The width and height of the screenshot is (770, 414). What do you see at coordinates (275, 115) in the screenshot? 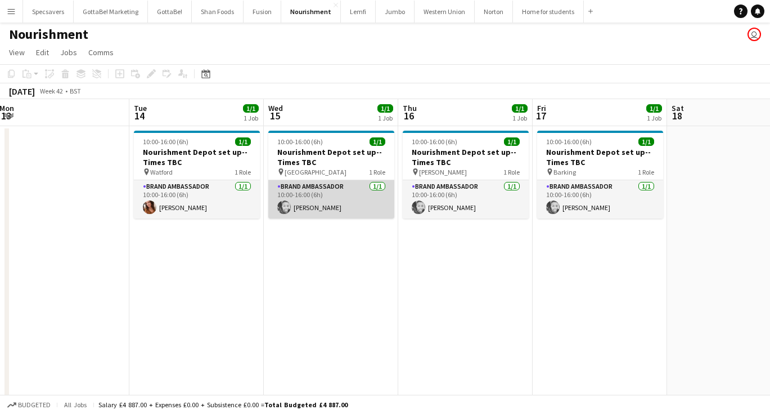
I see `span: 15` at bounding box center [275, 115].